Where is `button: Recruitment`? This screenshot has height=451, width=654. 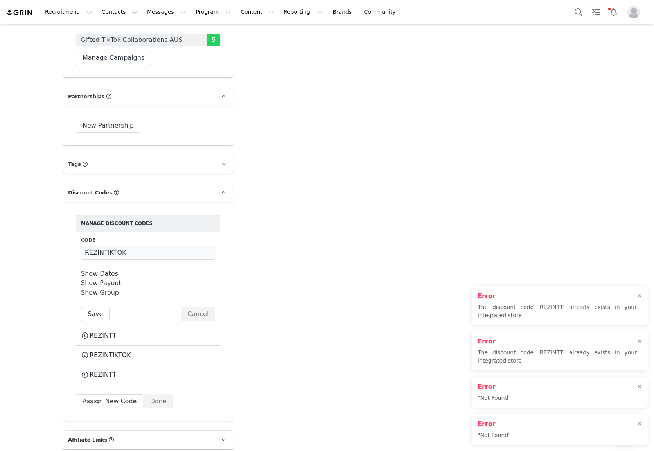
button: Recruitment is located at coordinates (68, 12).